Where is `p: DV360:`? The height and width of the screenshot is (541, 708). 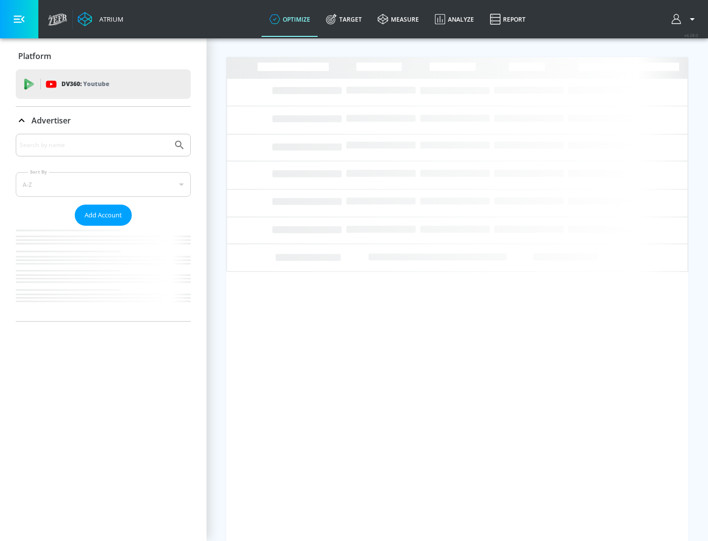
p: DV360: is located at coordinates (85, 84).